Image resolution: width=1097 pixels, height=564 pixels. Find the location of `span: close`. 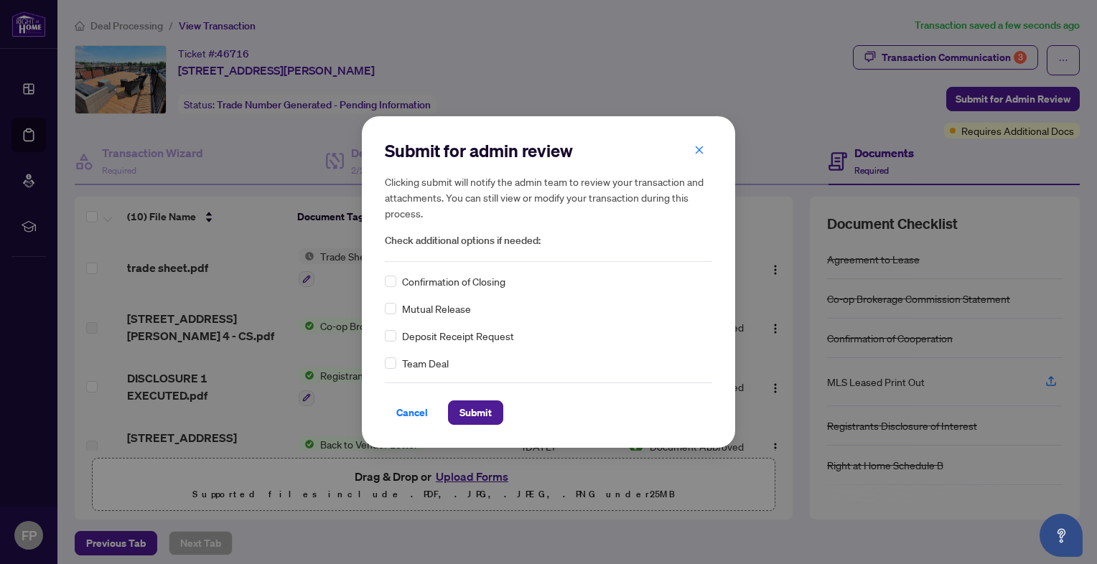

span: close is located at coordinates (699, 150).